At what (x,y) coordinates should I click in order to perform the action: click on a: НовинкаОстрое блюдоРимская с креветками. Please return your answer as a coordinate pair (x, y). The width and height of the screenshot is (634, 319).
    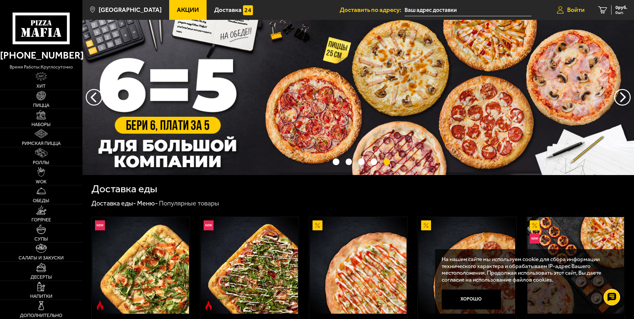
    Looking at the image, I should click on (141, 265).